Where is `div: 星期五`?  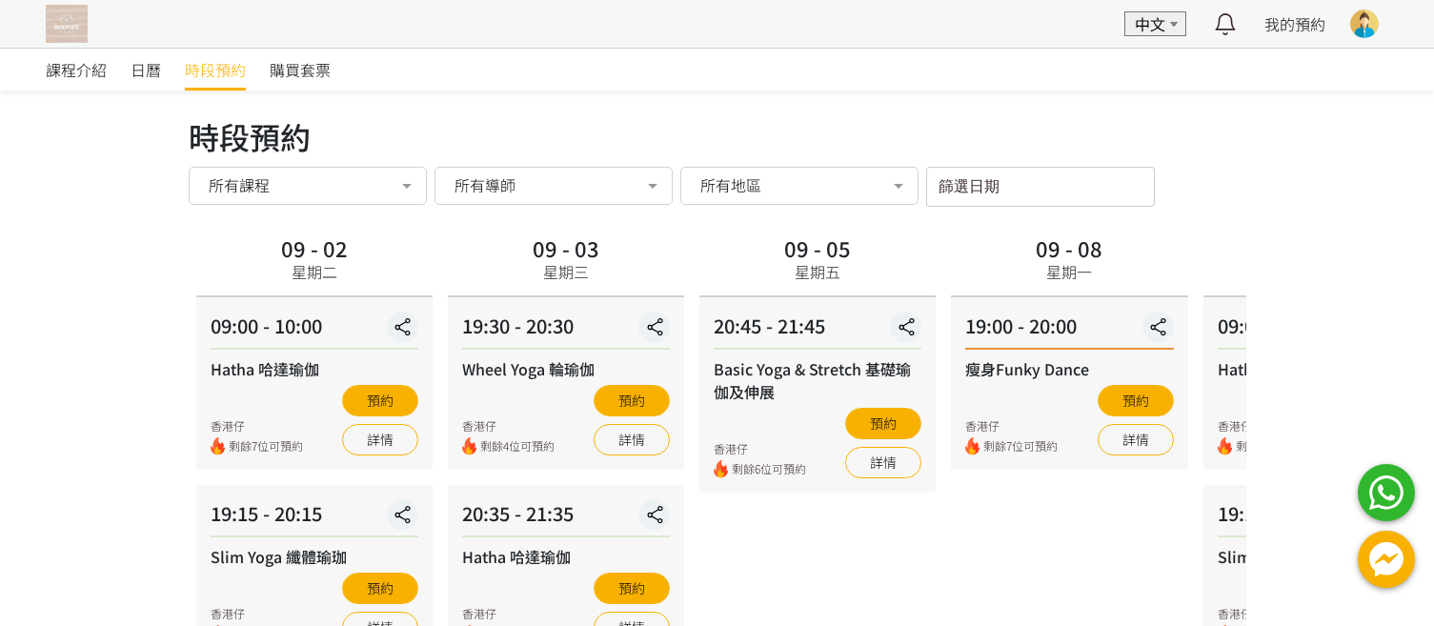
div: 星期五 is located at coordinates (818, 272).